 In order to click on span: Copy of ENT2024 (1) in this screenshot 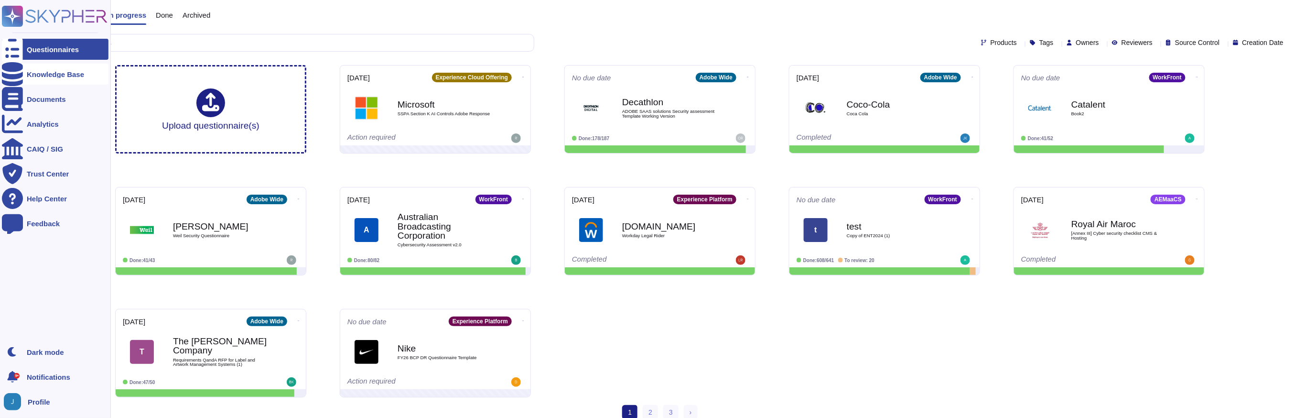, I will do `click(895, 236)`.